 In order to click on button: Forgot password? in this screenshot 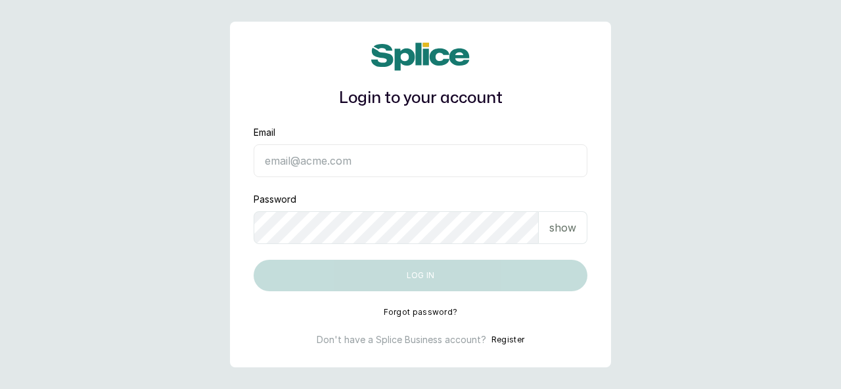, I will do `click(420, 313)`.